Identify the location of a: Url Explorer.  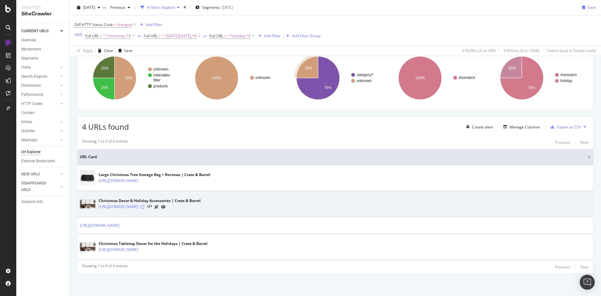
(43, 152).